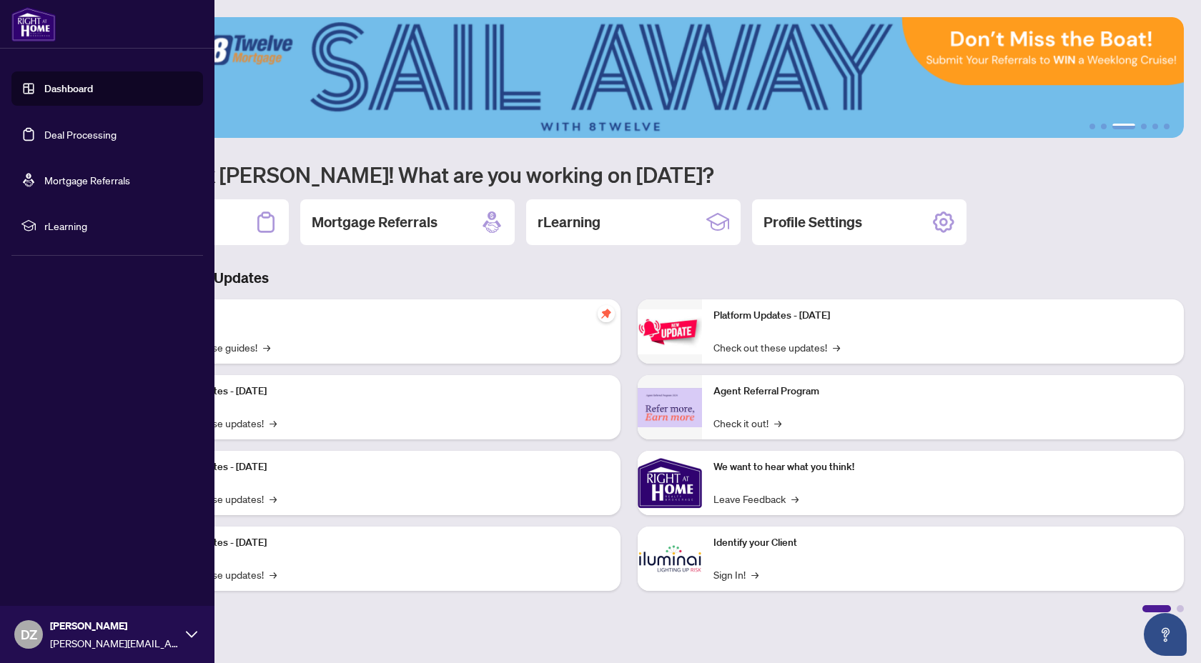 This screenshot has height=663, width=1201. What do you see at coordinates (943, 392) in the screenshot?
I see `p: Agent Referral Program` at bounding box center [943, 392].